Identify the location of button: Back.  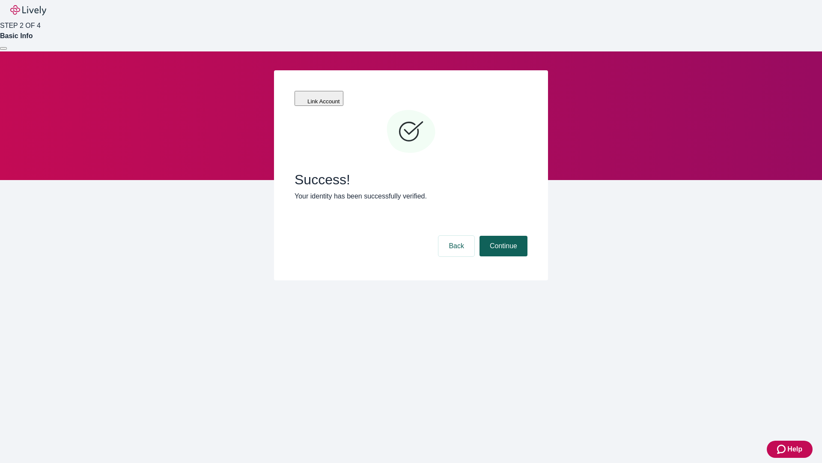
(457, 246).